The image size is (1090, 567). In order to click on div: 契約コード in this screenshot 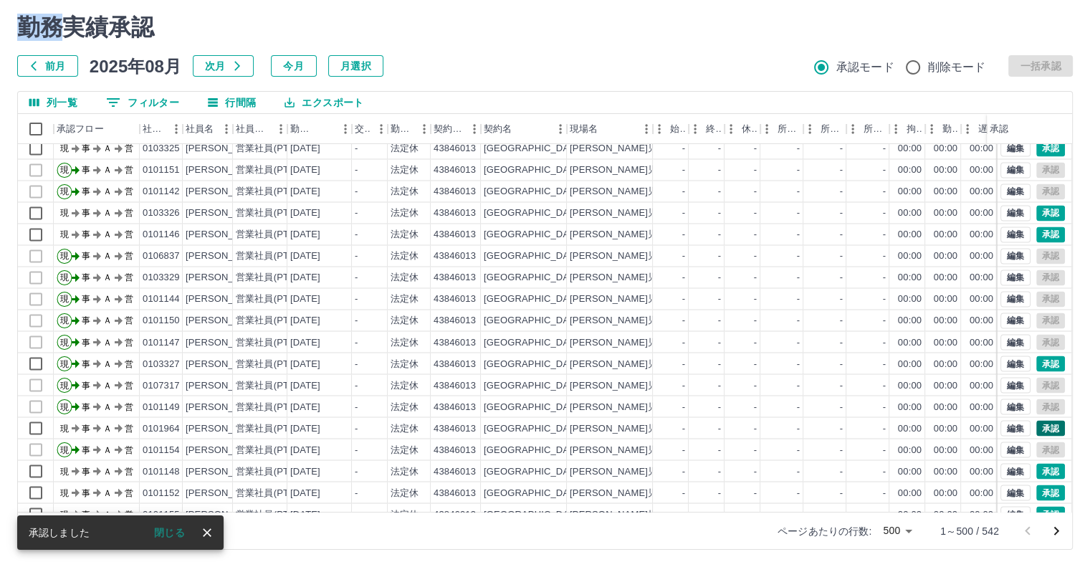, I will do `click(449, 129)`.